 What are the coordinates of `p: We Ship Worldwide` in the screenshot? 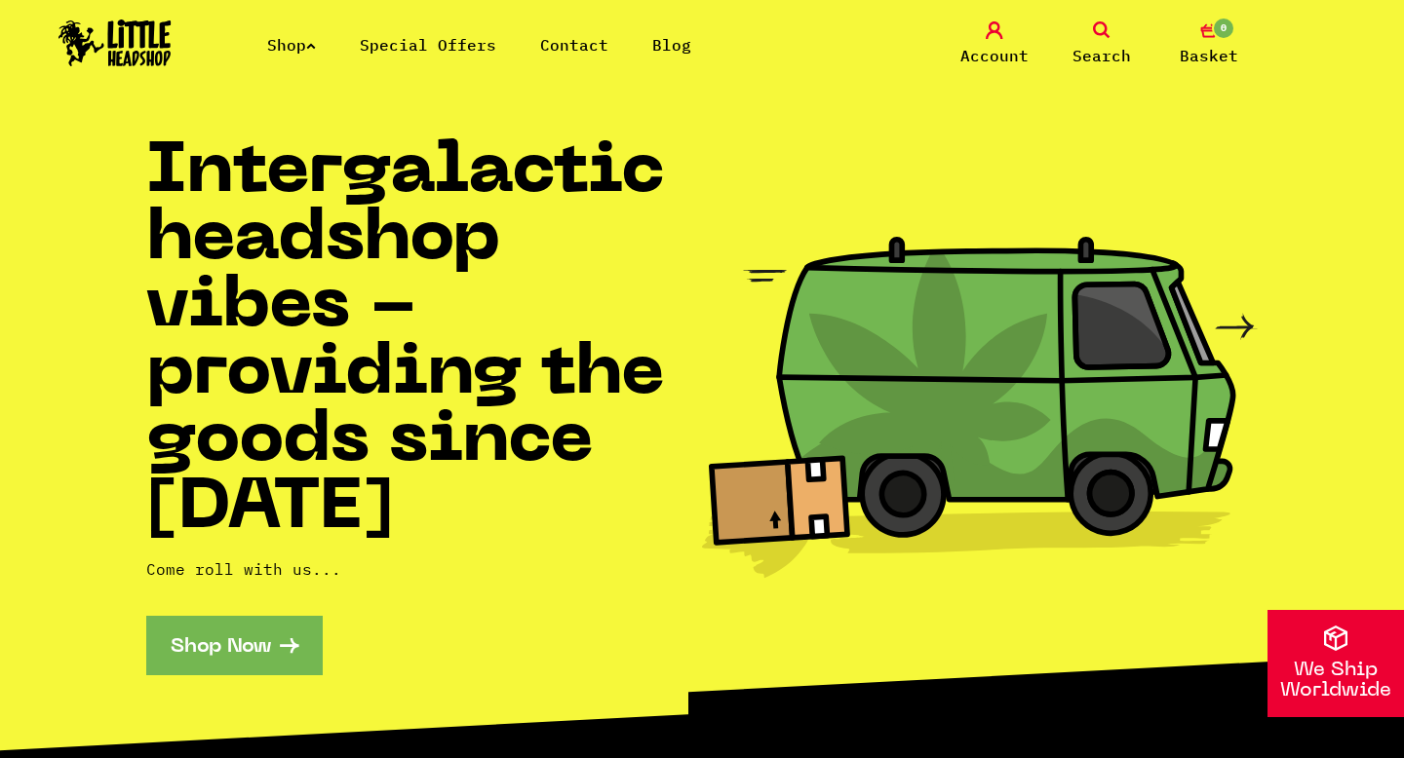 It's located at (1335, 681).